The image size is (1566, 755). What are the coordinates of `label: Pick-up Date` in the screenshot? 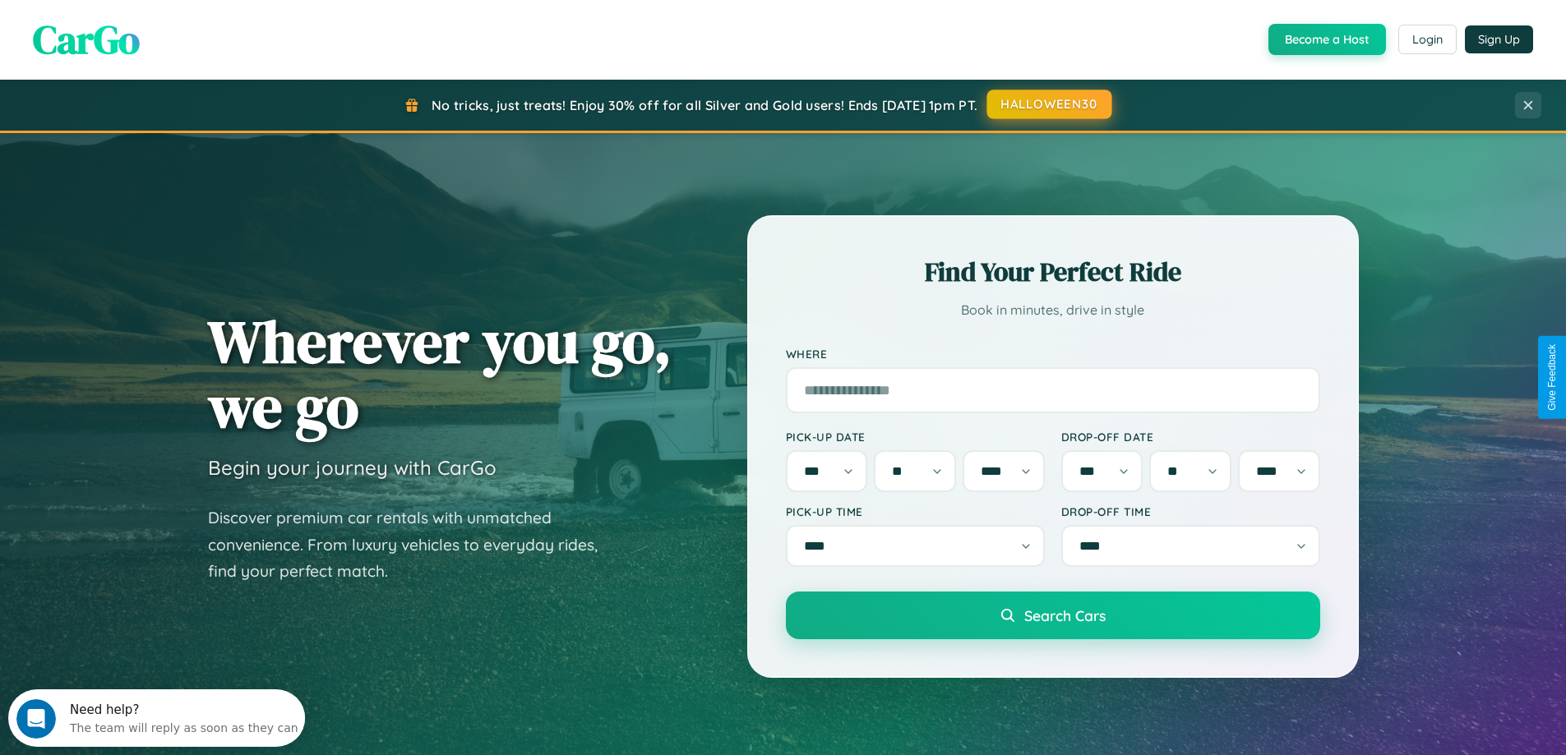 It's located at (915, 436).